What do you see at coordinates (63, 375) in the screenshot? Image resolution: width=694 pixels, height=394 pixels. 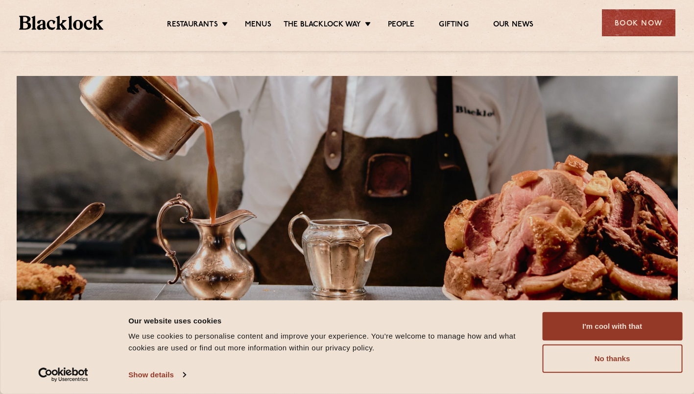 I see `a: Usercentrics Cookiebot - opens in a new window` at bounding box center [63, 375].